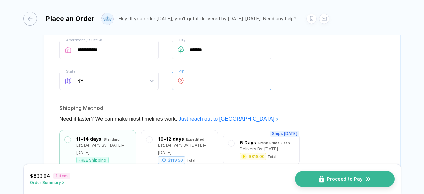 This screenshot has height=194, width=424. I want to click on span: NY, so click(115, 81).